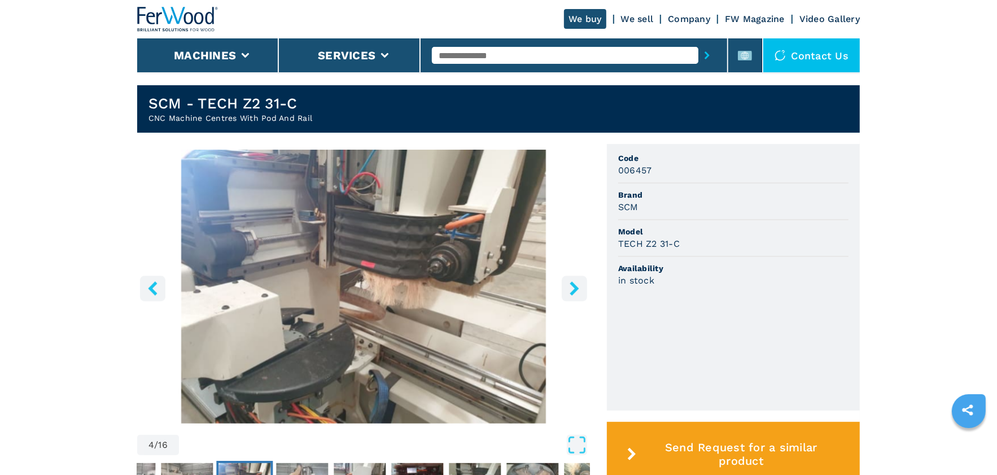 This screenshot has width=997, height=475. What do you see at coordinates (741, 454) in the screenshot?
I see `span: Send Request for a similar product` at bounding box center [741, 454].